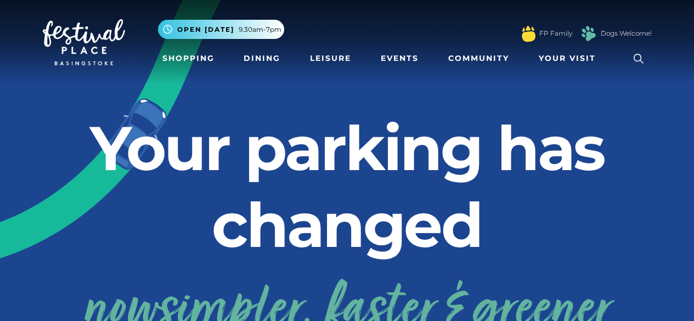 The width and height of the screenshot is (694, 321). Describe the element at coordinates (347, 187) in the screenshot. I see `h2: Your parking has changed` at that location.